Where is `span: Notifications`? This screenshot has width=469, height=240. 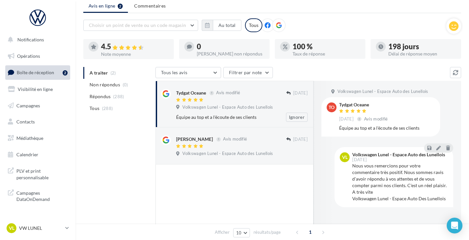
span: Notifications is located at coordinates (31, 39).